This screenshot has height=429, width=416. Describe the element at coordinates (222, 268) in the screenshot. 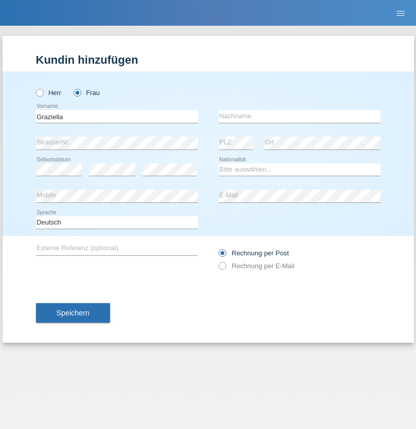

I see `input: Rechnung per E-Mail` at that location.